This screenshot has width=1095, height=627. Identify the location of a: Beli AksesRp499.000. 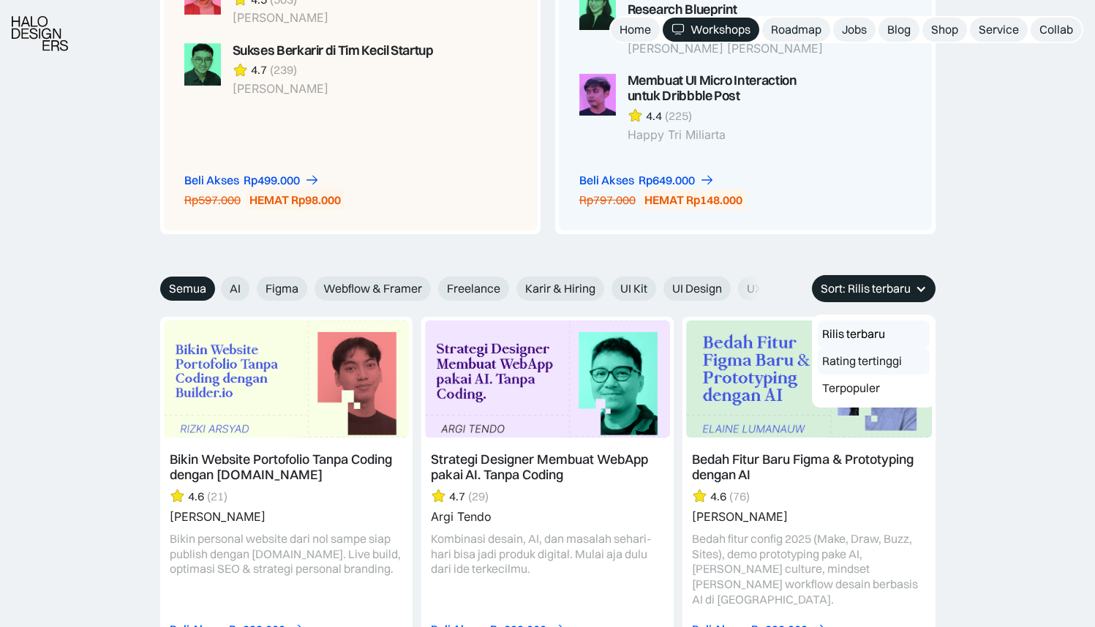
(252, 180).